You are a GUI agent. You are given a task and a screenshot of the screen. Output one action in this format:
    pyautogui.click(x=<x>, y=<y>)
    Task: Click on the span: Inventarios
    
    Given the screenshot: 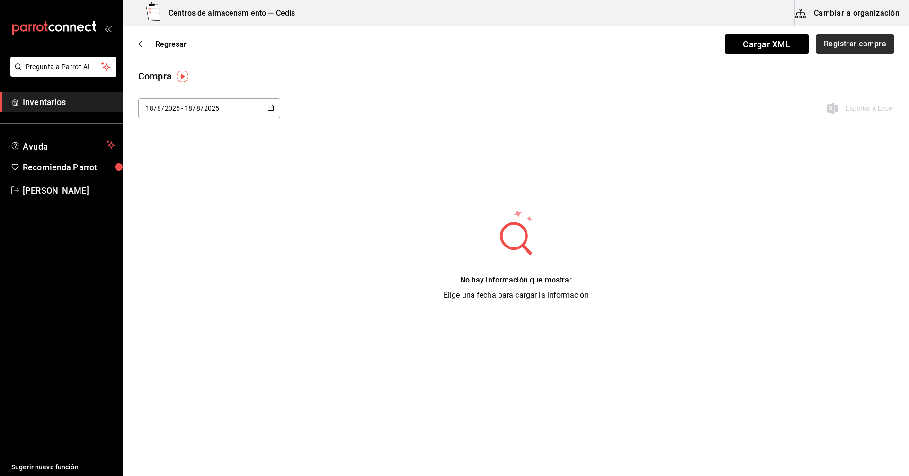 What is the action you would take?
    pyautogui.click(x=69, y=102)
    